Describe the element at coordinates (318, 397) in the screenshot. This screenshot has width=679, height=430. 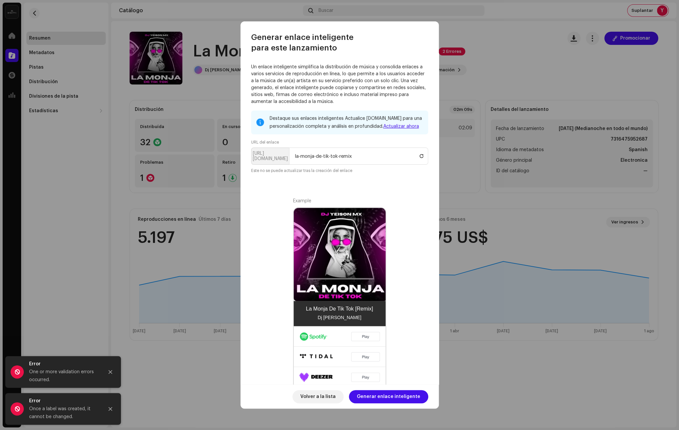
I see `span: Volver a la lista` at that location.